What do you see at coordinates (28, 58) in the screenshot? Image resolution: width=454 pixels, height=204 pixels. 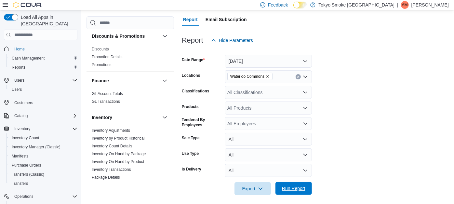 I see `span: Cash Management` at bounding box center [28, 58].